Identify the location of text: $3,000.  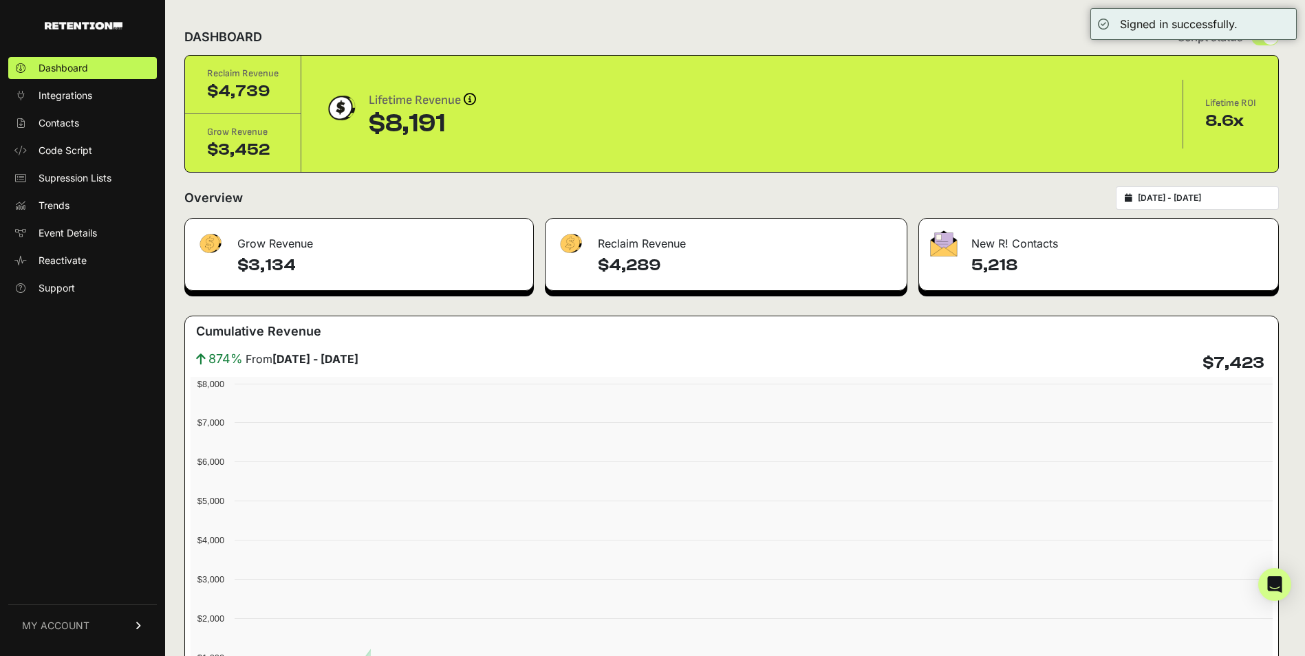
(211, 579).